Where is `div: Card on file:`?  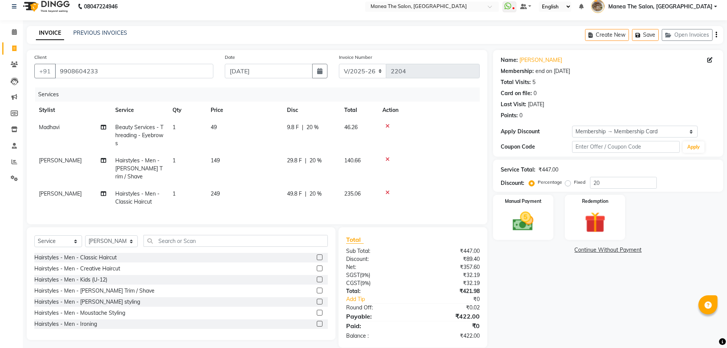 div: Card on file: is located at coordinates (516, 93).